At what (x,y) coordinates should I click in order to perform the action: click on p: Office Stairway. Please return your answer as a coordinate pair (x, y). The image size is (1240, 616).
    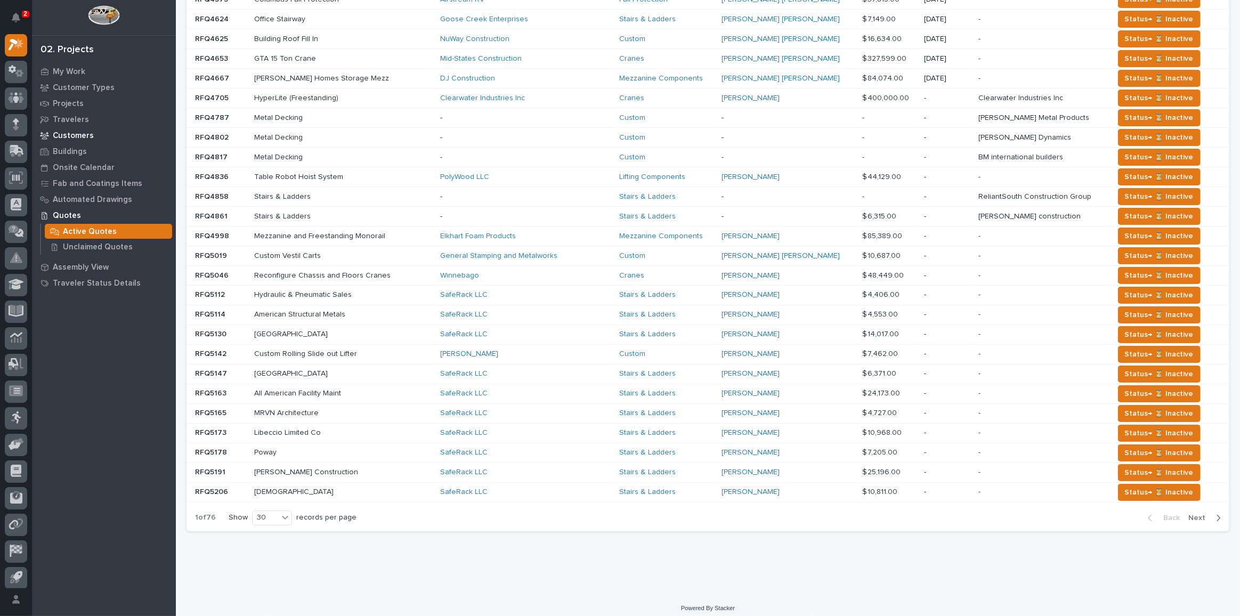
    Looking at the image, I should click on (281, 18).